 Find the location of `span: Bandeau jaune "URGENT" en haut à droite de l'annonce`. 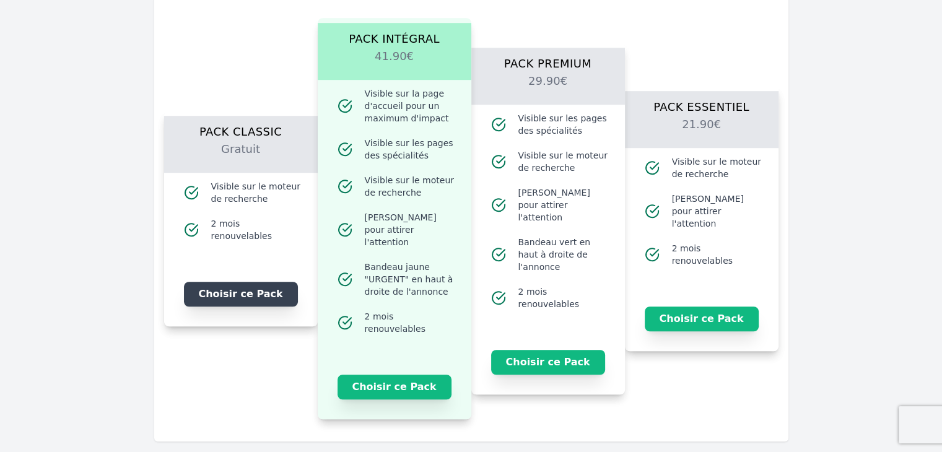

span: Bandeau jaune "URGENT" en haut à droite de l'annonce is located at coordinates (411, 279).